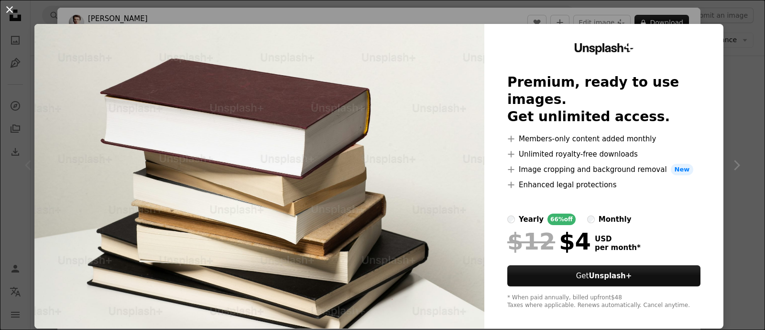 This screenshot has height=330, width=765. Describe the element at coordinates (531, 219) in the screenshot. I see `div: yearly` at that location.